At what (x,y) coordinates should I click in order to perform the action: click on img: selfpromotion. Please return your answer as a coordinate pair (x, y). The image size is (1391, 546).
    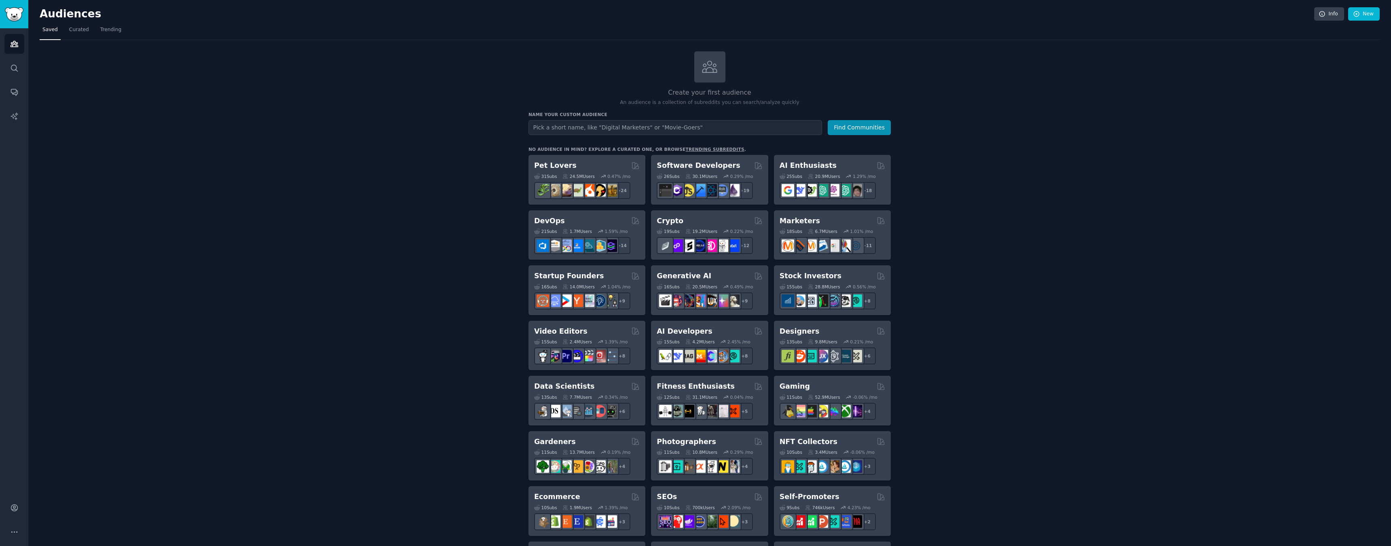
    Looking at the image, I should click on (810, 521).